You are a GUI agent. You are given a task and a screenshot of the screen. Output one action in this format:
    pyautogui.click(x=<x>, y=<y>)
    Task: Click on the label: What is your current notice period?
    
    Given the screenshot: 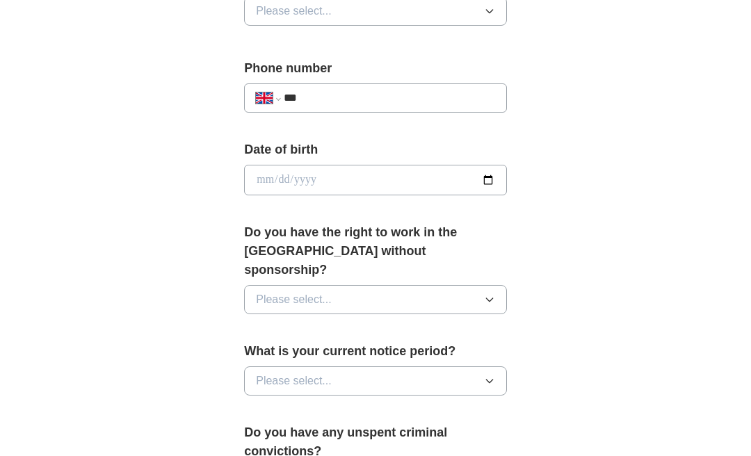 What is the action you would take?
    pyautogui.click(x=376, y=351)
    